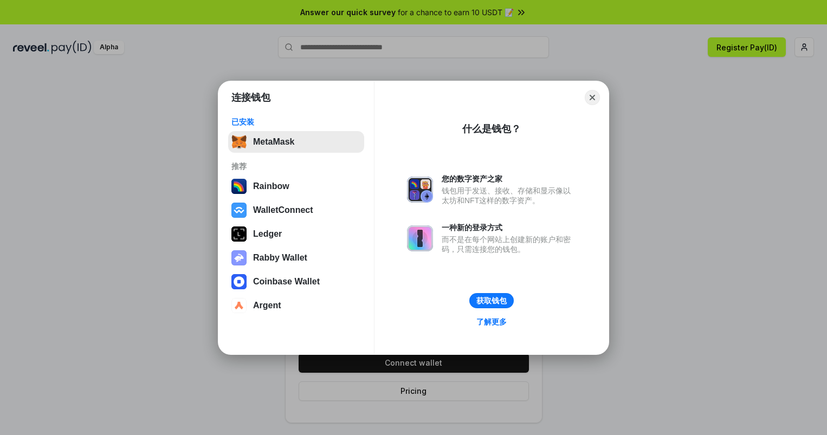 The image size is (827, 435). What do you see at coordinates (491, 322) in the screenshot?
I see `div: 了解更多` at bounding box center [491, 322].